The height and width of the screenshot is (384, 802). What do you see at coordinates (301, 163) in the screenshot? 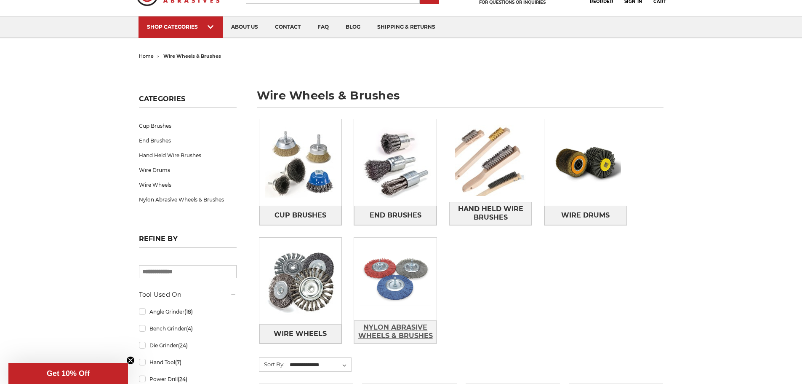
I see `img: Cup Brushes` at bounding box center [301, 163].